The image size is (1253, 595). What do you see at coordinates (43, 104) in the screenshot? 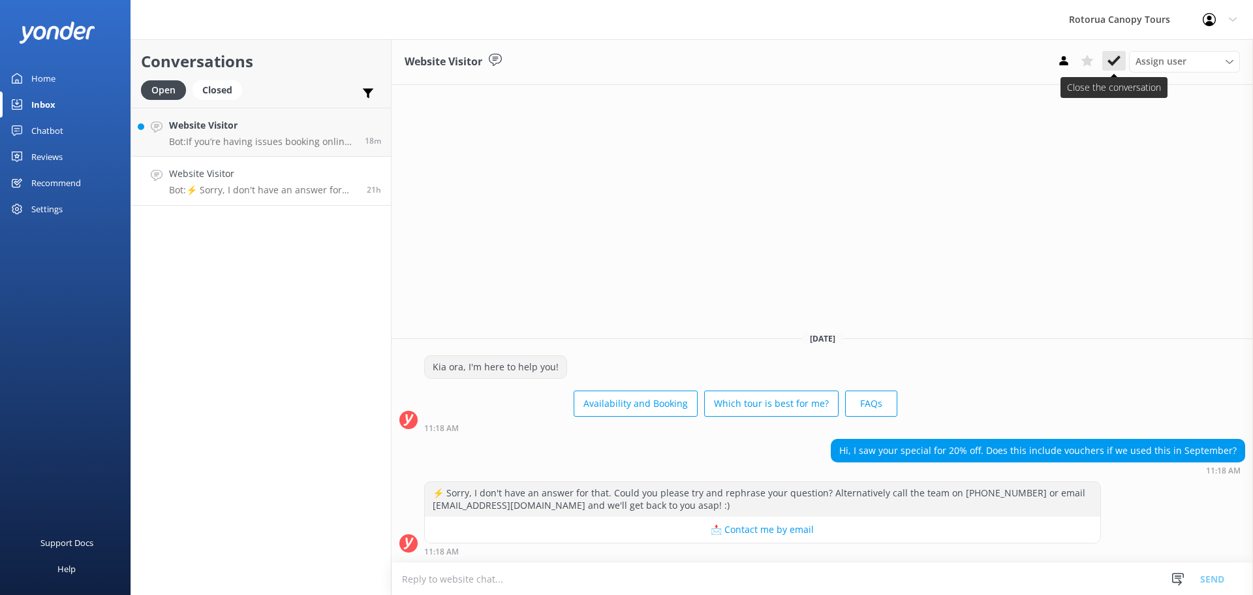
I see `div: Inbox` at bounding box center [43, 104].